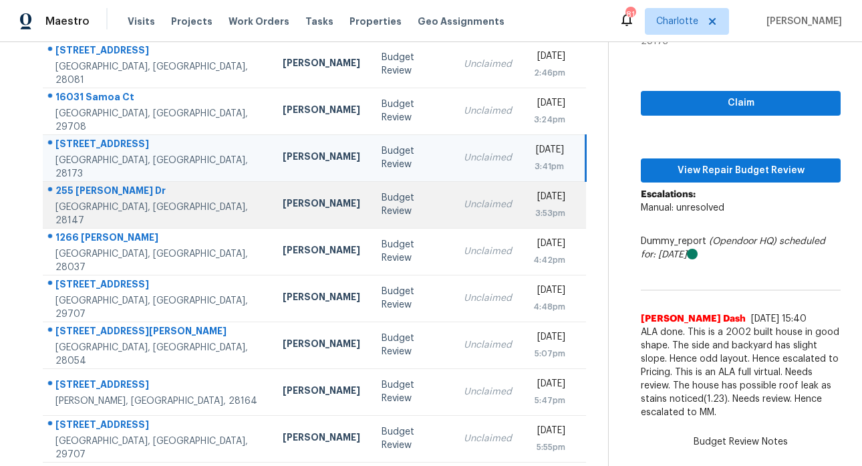  What do you see at coordinates (743, 241) in the screenshot?
I see `i: (Opendoor HQ)` at bounding box center [743, 241].